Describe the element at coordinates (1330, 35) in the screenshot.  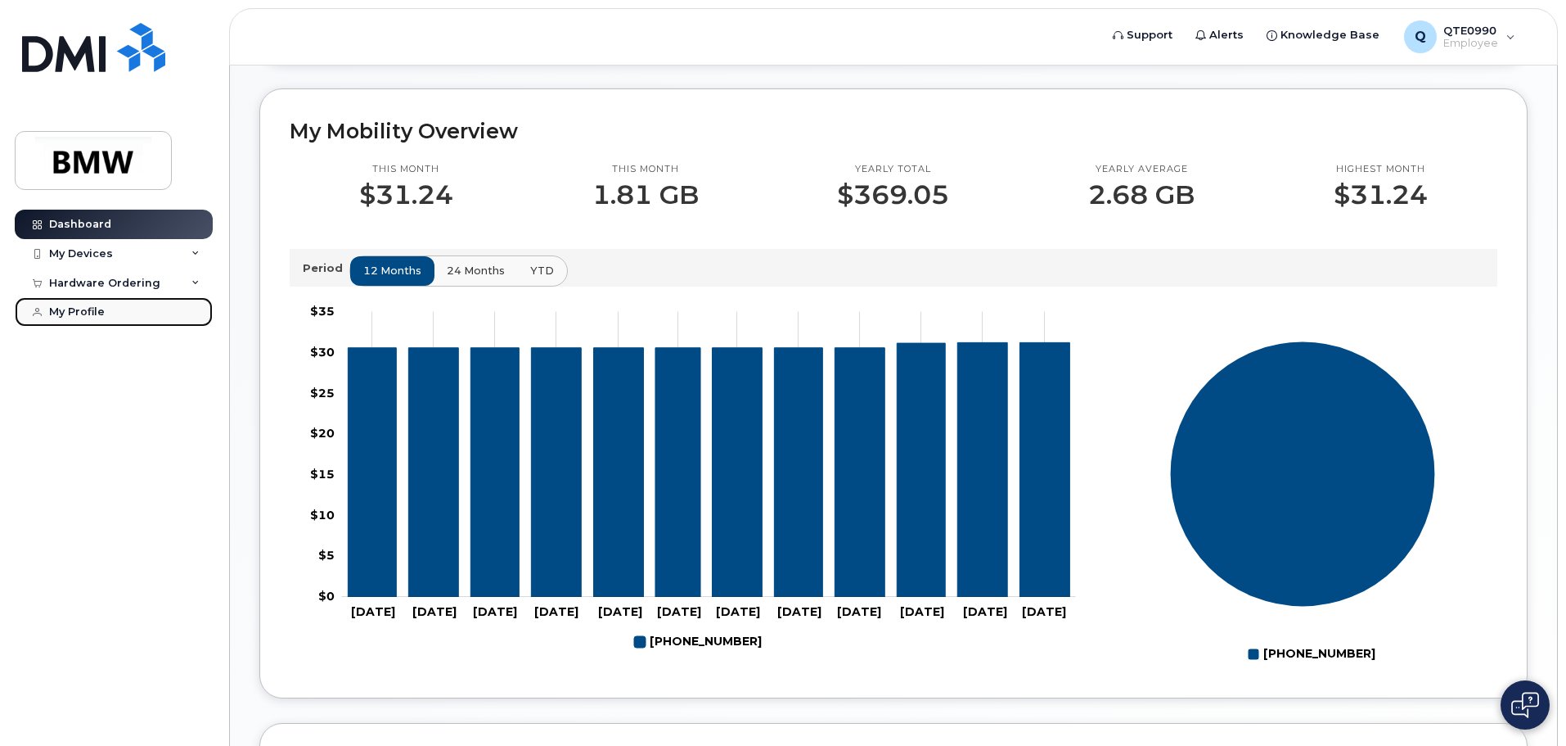
I see `span: Knowledge Base` at that location.